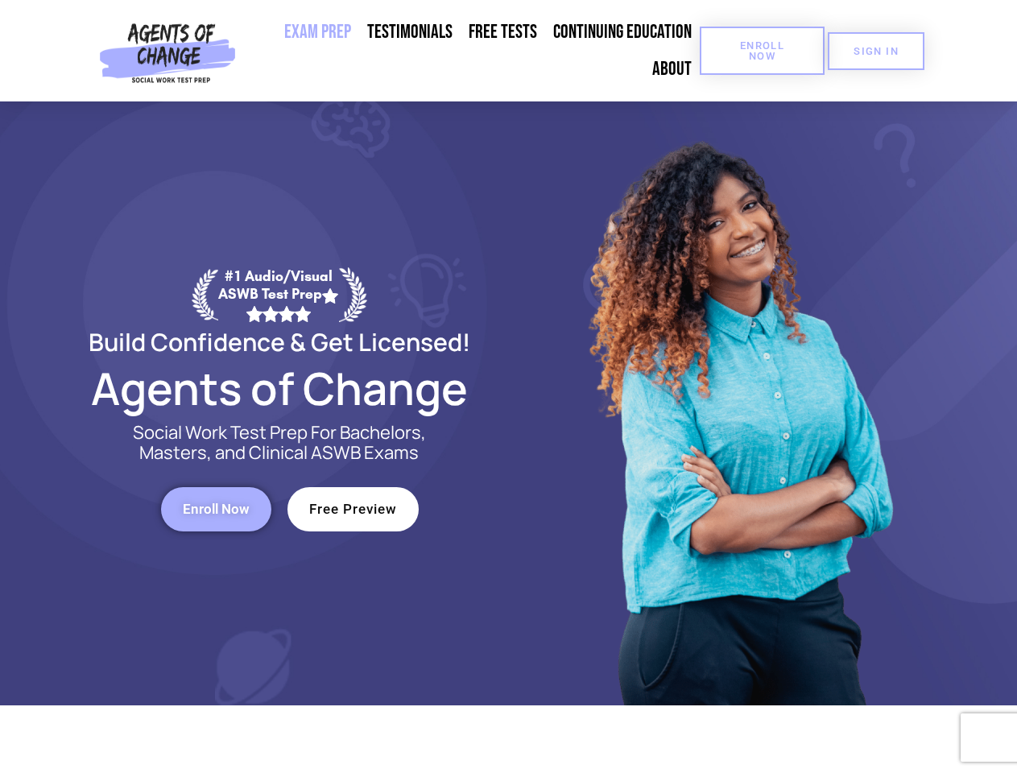 Image resolution: width=1017 pixels, height=773 pixels. What do you see at coordinates (672, 69) in the screenshot?
I see `a: About` at bounding box center [672, 69].